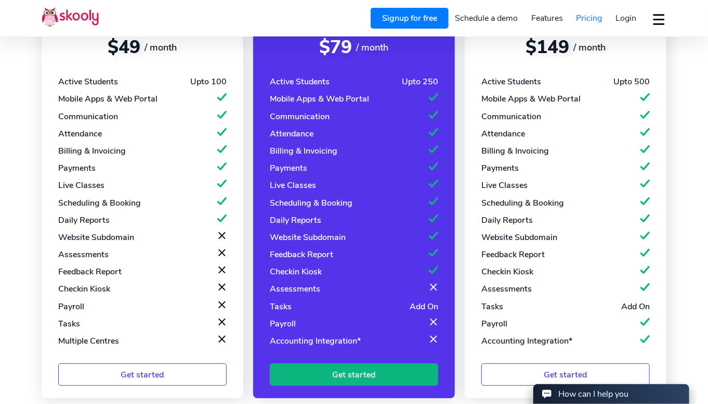  Describe the element at coordinates (420, 82) in the screenshot. I see `div: Upto 250` at that location.